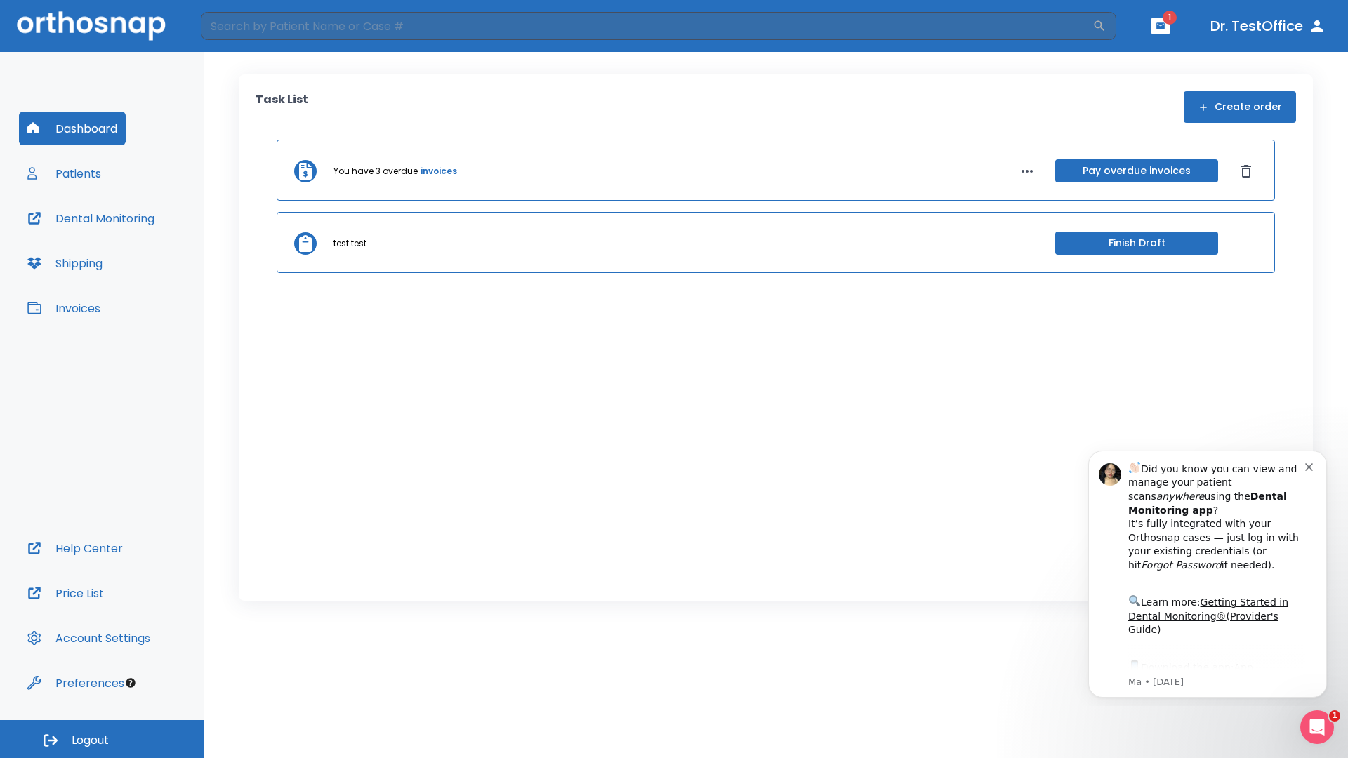 The width and height of the screenshot is (1348, 758). Describe the element at coordinates (140, 65) in the screenshot. I see `b: Dental Monitoring app` at that location.